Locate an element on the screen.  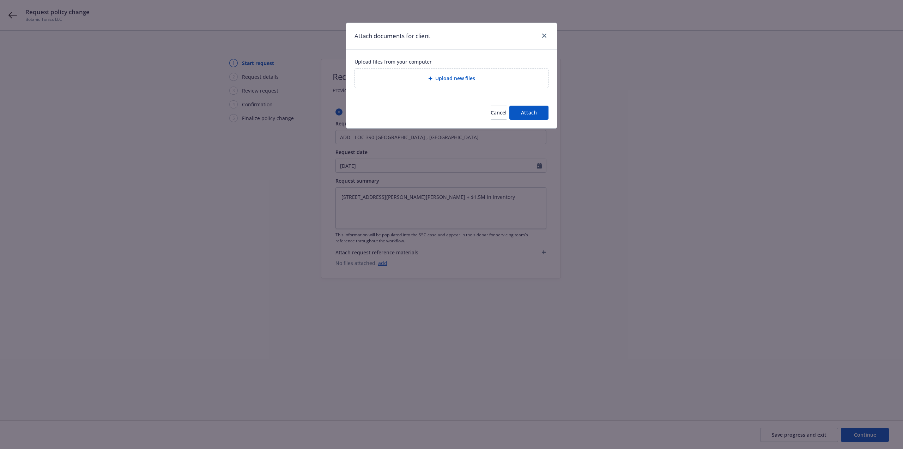
a: close is located at coordinates (545, 36).